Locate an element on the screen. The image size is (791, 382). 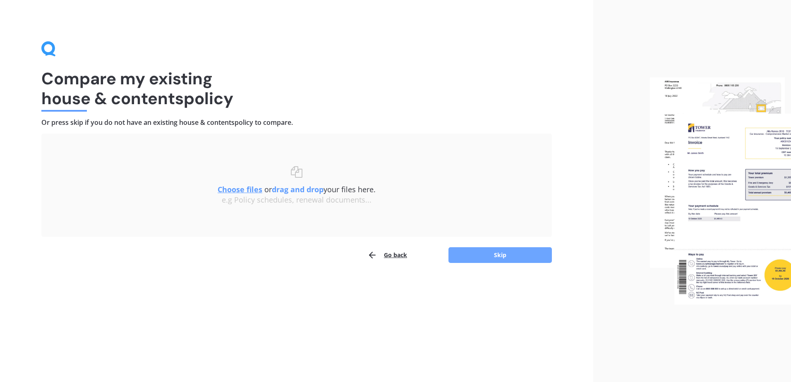
span: or your files here. is located at coordinates (297, 190).